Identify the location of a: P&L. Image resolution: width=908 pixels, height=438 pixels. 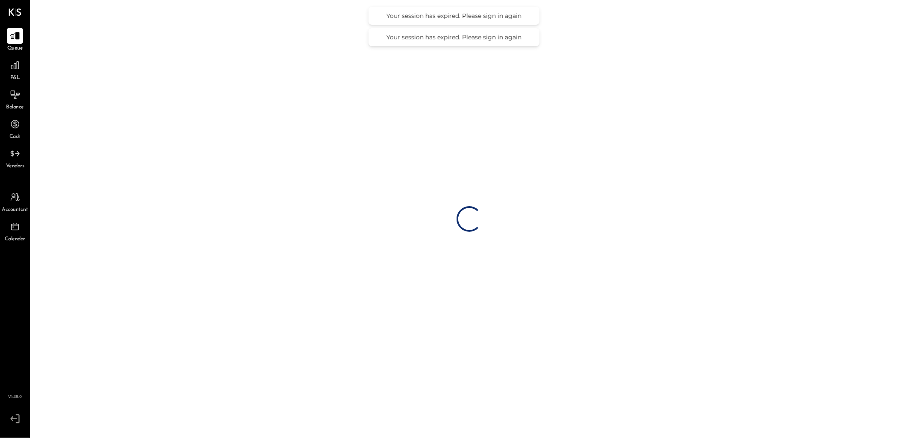
(15, 70).